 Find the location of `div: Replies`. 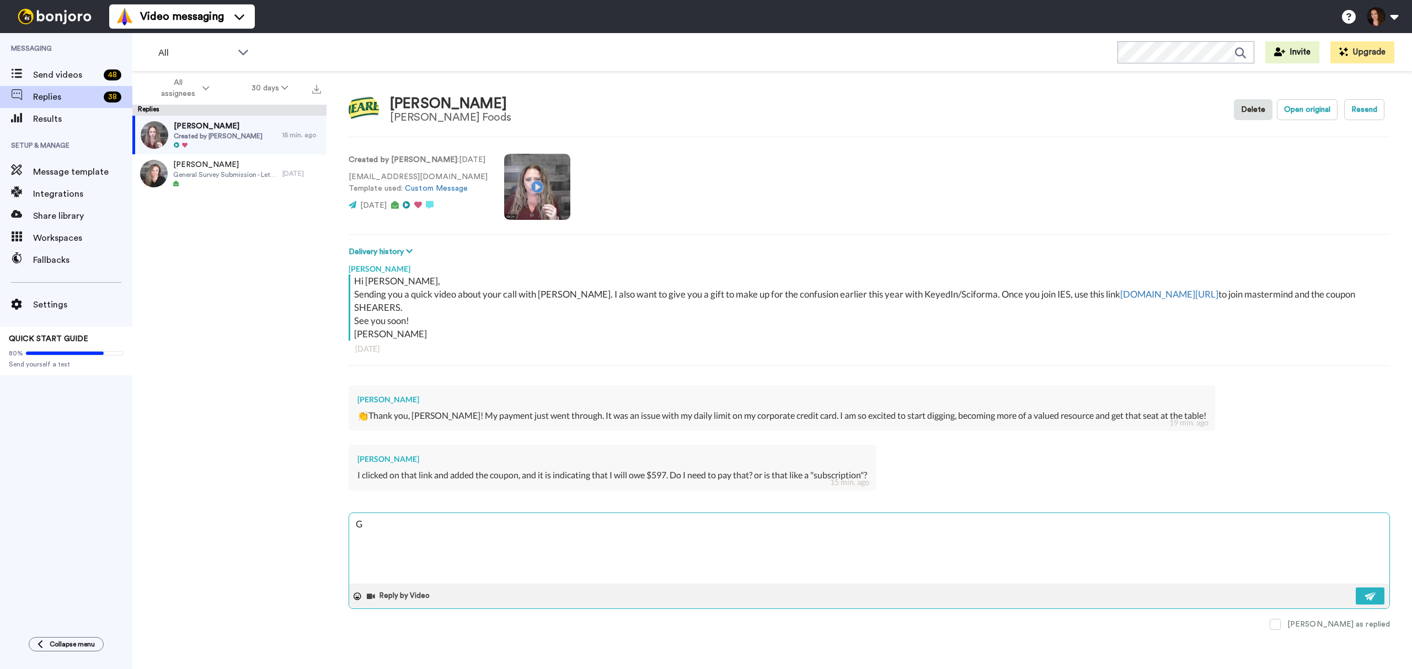

div: Replies is located at coordinates (229, 110).